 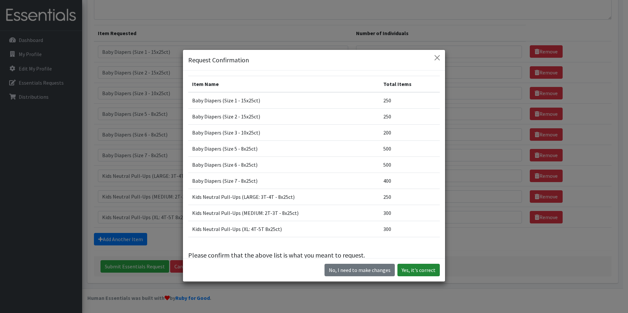 I want to click on button: No I need to make changes, so click(x=360, y=270).